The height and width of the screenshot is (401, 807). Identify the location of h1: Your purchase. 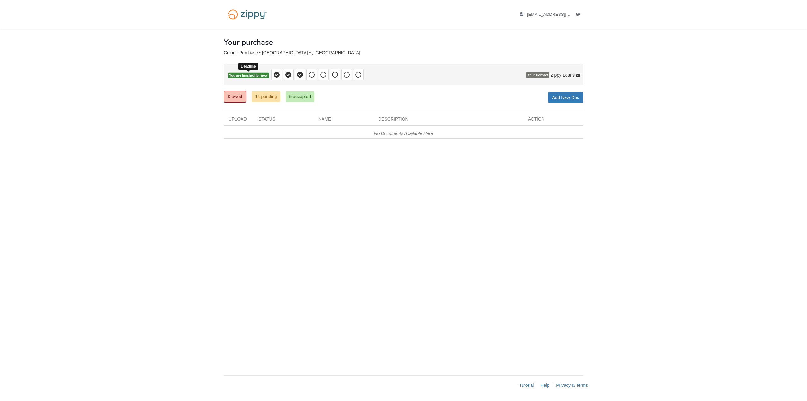
(249, 42).